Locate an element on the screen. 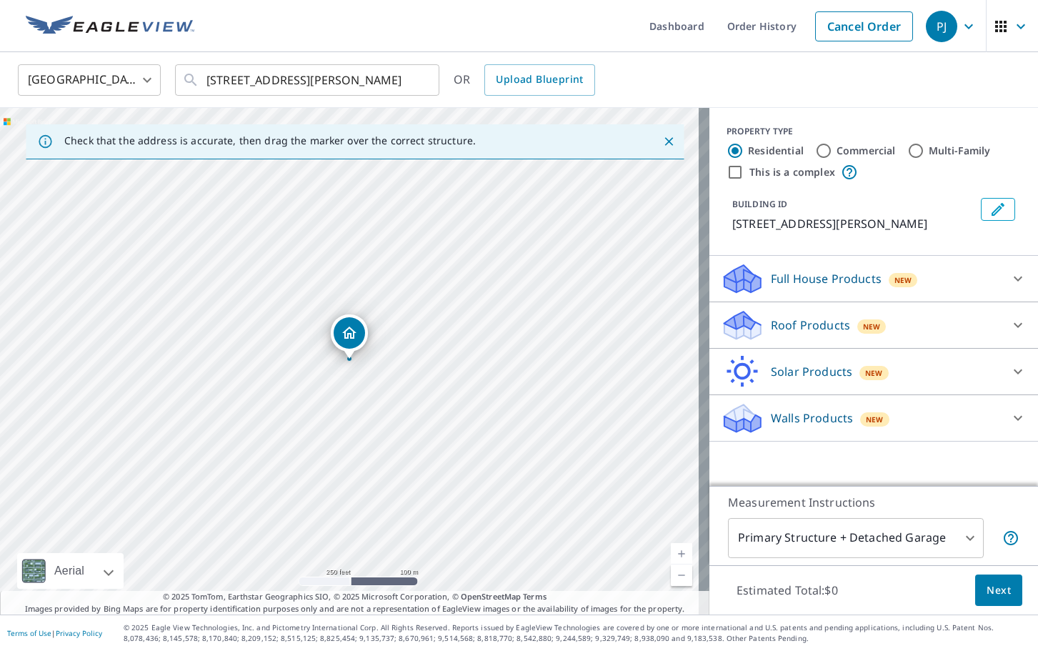 The height and width of the screenshot is (651, 1038). div: PROPERTY TYPE is located at coordinates (874, 131).